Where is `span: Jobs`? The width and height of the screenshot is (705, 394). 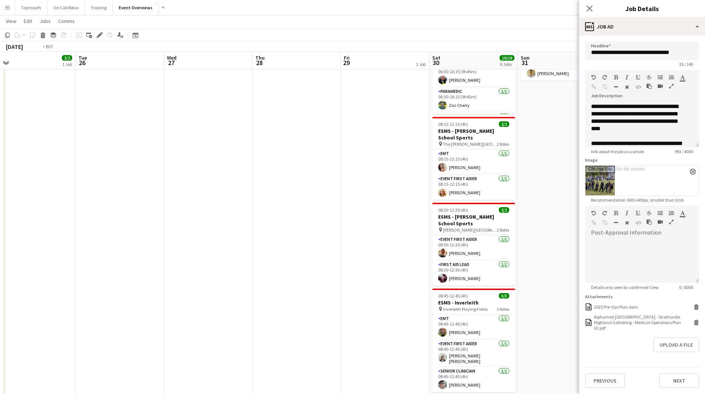 span: Jobs is located at coordinates (45, 21).